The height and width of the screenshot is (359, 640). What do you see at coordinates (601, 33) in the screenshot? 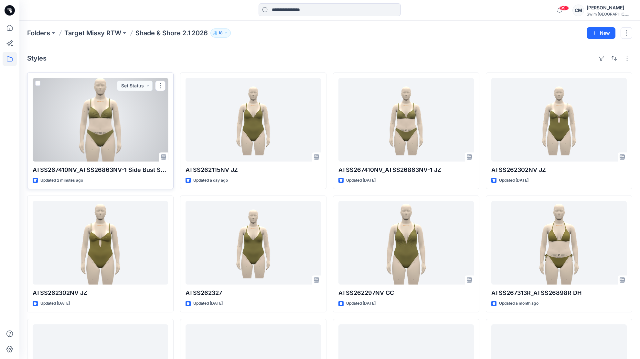
I see `button: New` at bounding box center [601, 33].